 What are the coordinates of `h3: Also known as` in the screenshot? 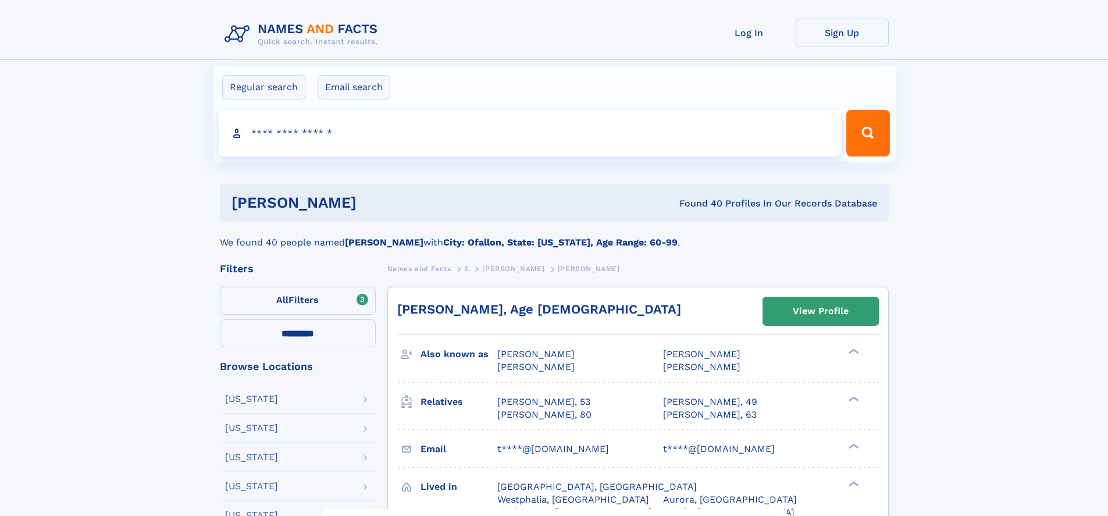 It's located at (459, 354).